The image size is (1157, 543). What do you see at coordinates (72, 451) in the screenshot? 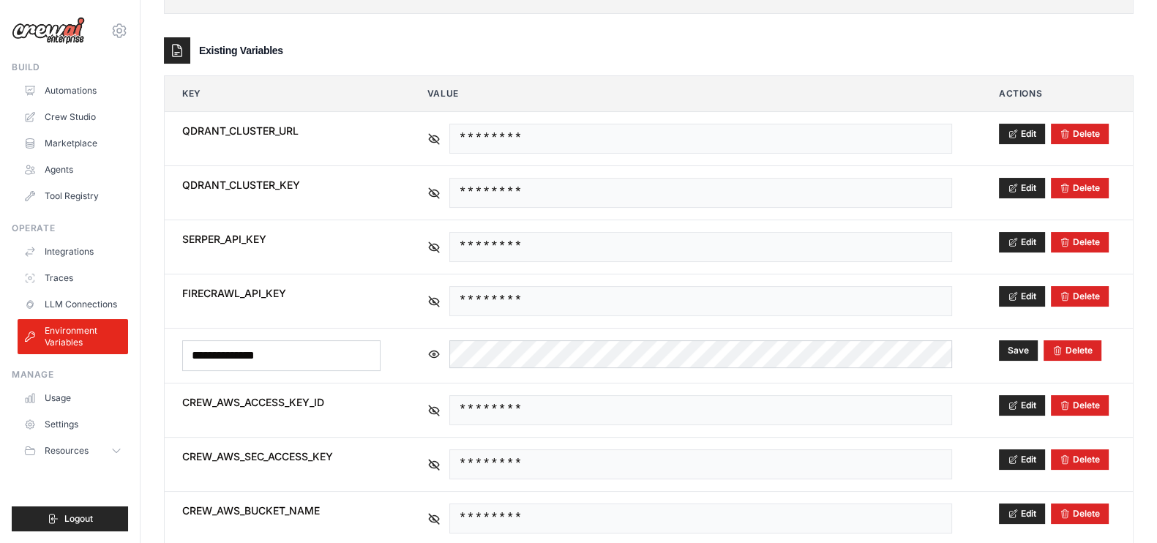
I see `button: Resources` at bounding box center [72, 451].